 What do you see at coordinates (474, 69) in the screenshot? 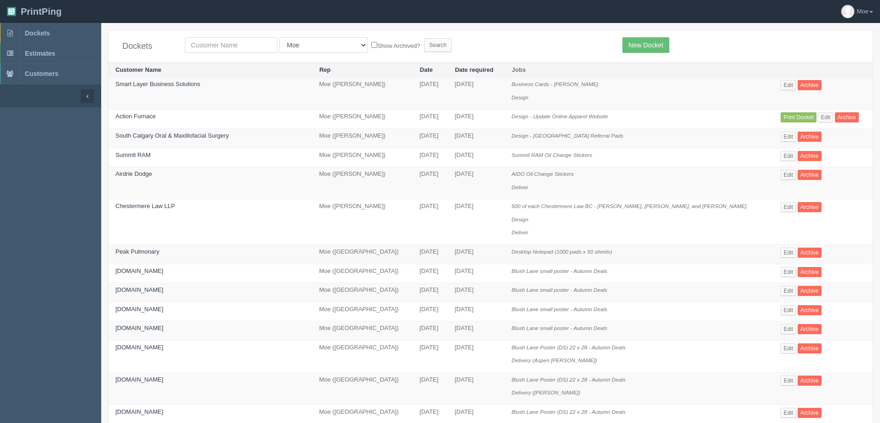
I see `a: Date required` at bounding box center [474, 69].